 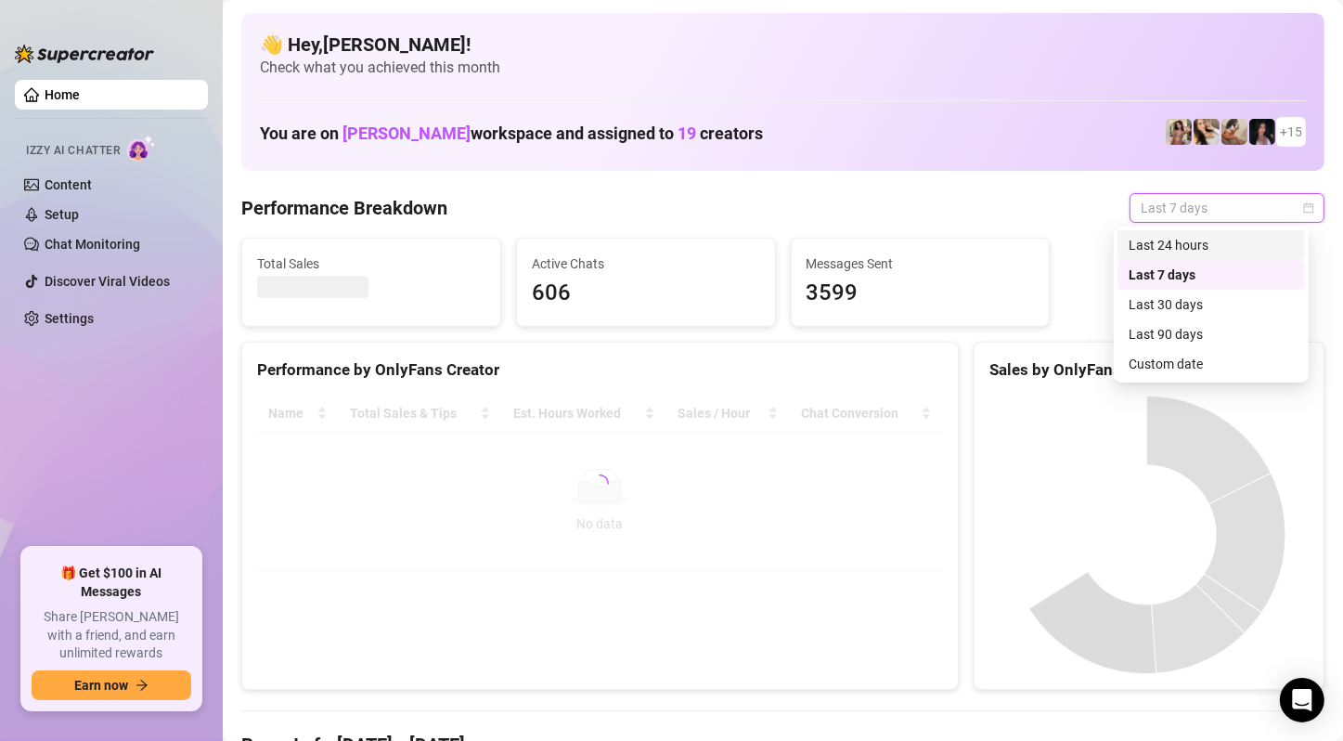 What do you see at coordinates (600, 369) in the screenshot?
I see `div: Performance by OnlyFans Creator` at bounding box center [600, 369].